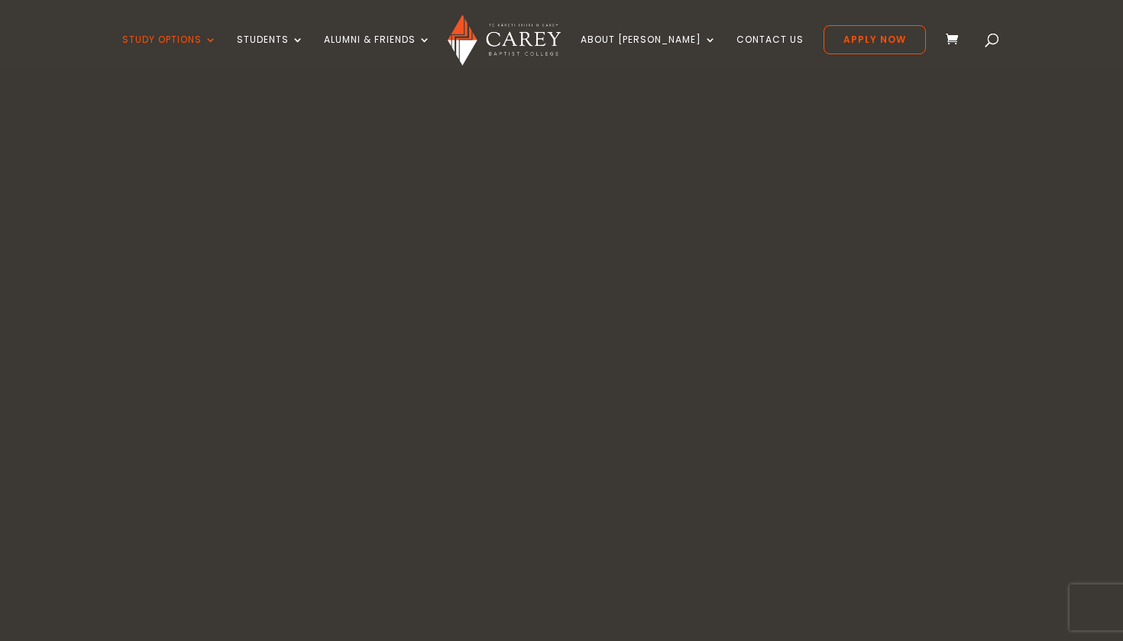 This screenshot has height=641, width=1123. I want to click on img: Carey Baptist College, so click(503, 40).